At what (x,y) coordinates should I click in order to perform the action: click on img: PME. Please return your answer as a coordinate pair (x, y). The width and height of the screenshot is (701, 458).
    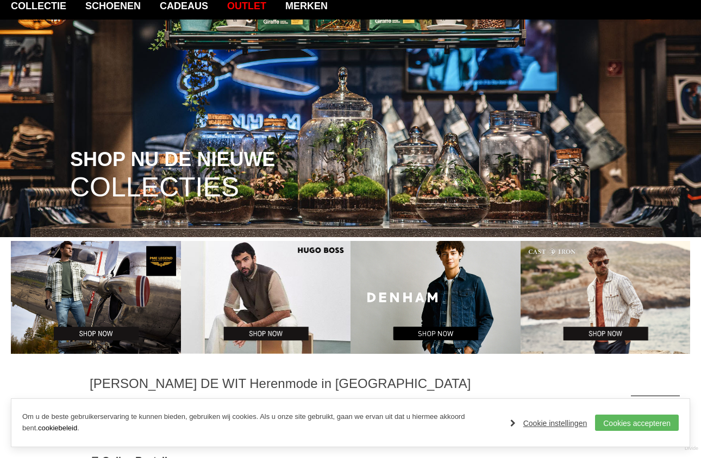
    Looking at the image, I should click on (96, 298).